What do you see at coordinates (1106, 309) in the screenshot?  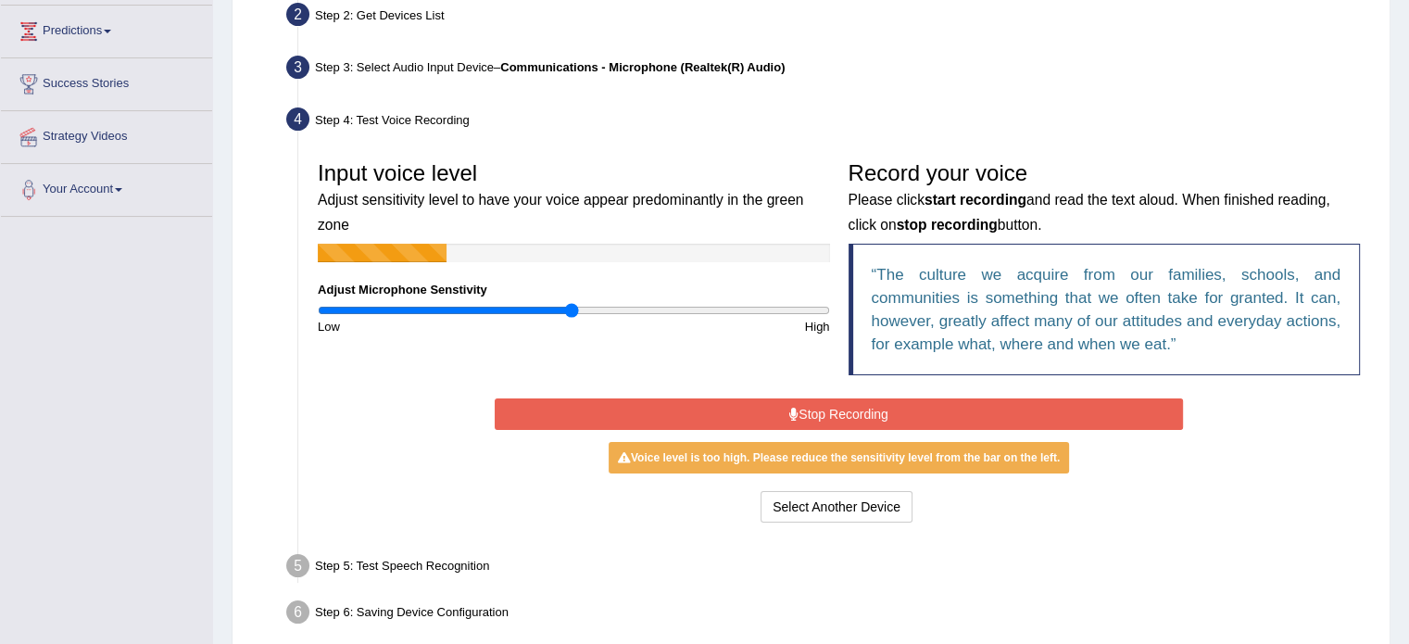 I see `q: The culture we acquire from our families, schools, and communities is something that we often tak...` at bounding box center [1106, 309].